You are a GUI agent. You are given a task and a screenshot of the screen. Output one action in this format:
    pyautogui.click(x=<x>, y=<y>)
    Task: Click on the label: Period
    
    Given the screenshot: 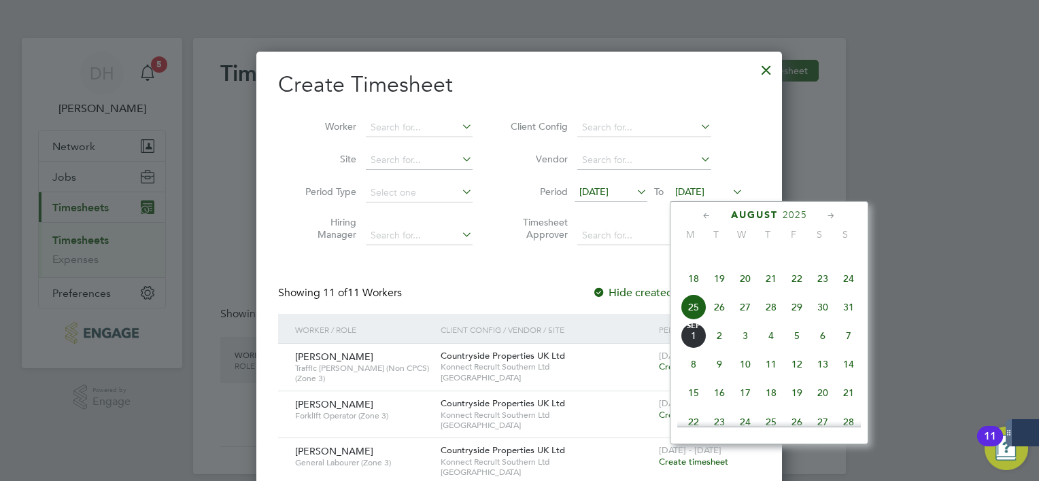 What is the action you would take?
    pyautogui.click(x=537, y=192)
    